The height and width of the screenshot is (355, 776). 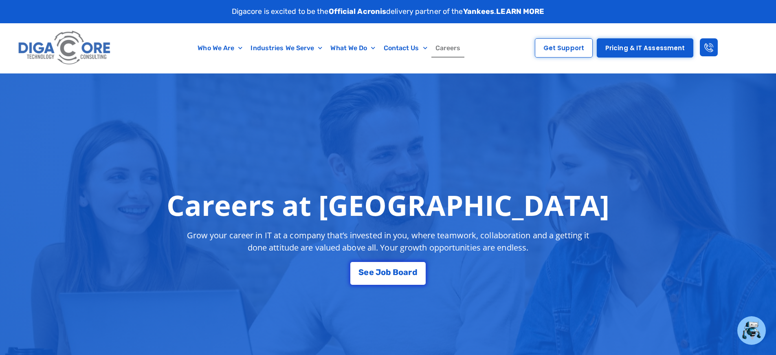 I want to click on span: B, so click(x=396, y=272).